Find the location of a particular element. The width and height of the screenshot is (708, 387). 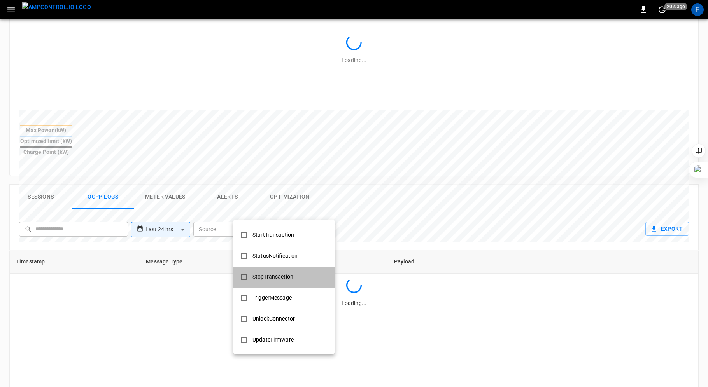

div: TriggerMessage is located at coordinates (272, 298).